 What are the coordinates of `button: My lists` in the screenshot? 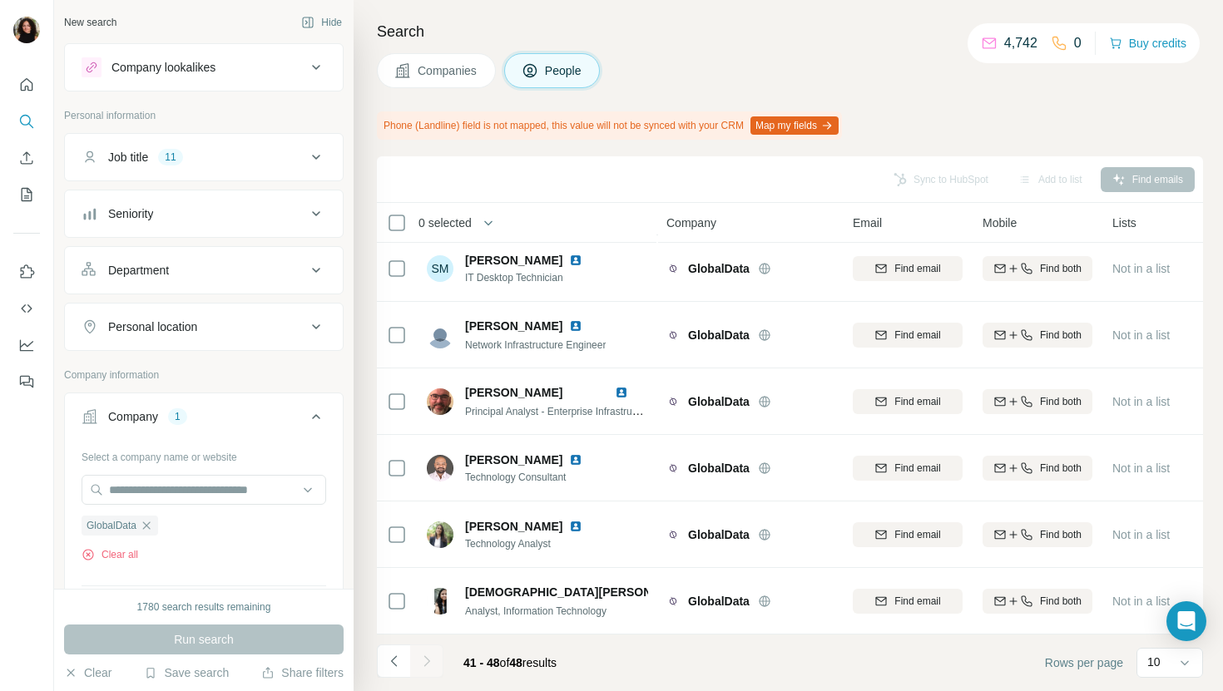 It's located at (27, 195).